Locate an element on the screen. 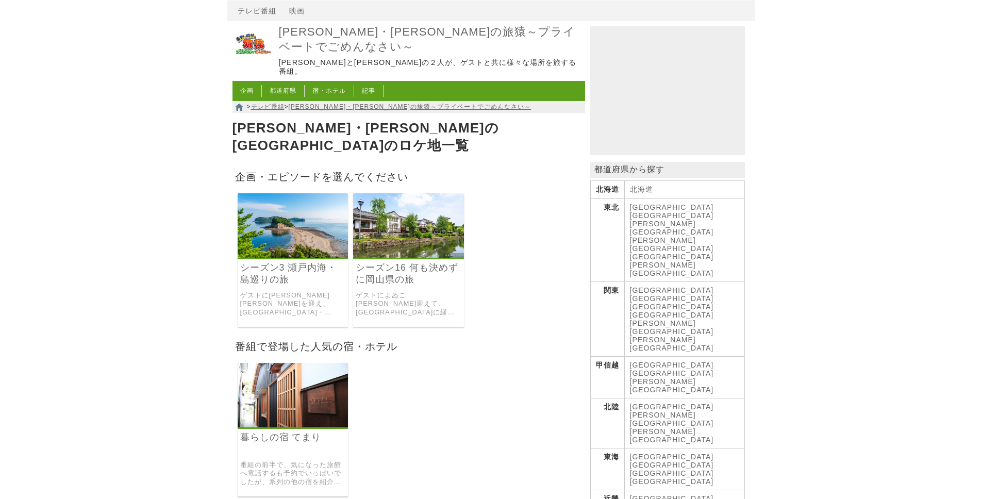  a: 記事 is located at coordinates (369, 91).